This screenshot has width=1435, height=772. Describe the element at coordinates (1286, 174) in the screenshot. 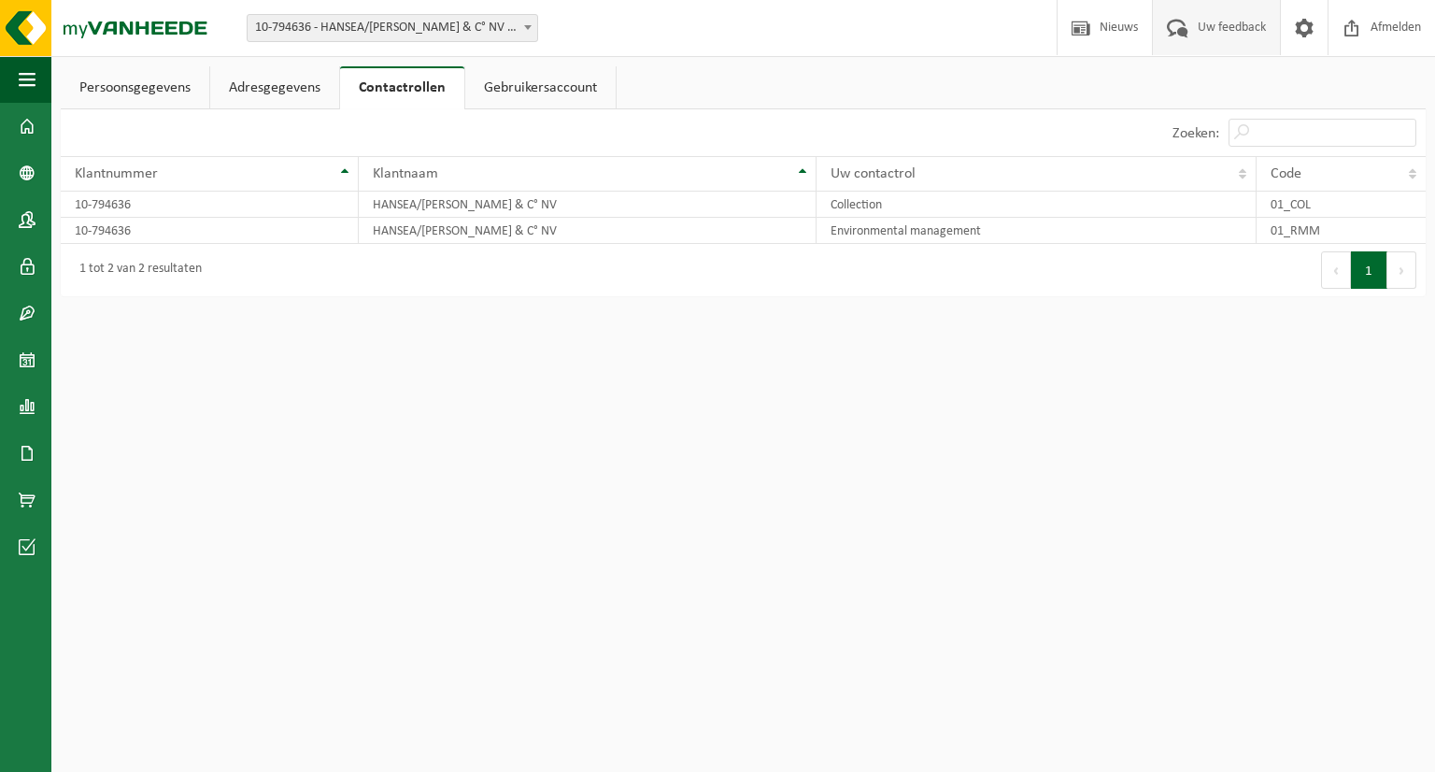

I see `span: Code` at that location.